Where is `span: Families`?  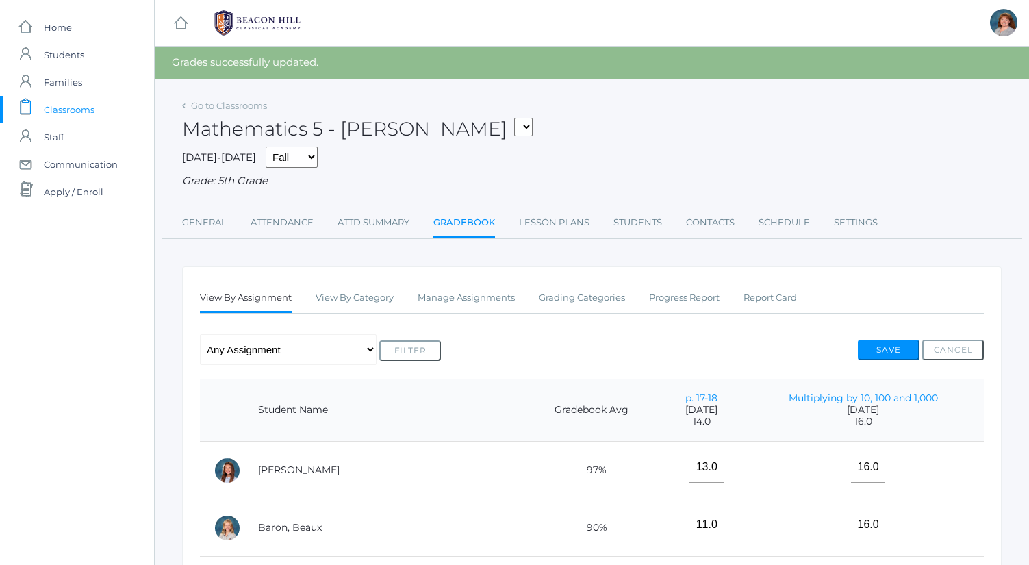
span: Families is located at coordinates (63, 82).